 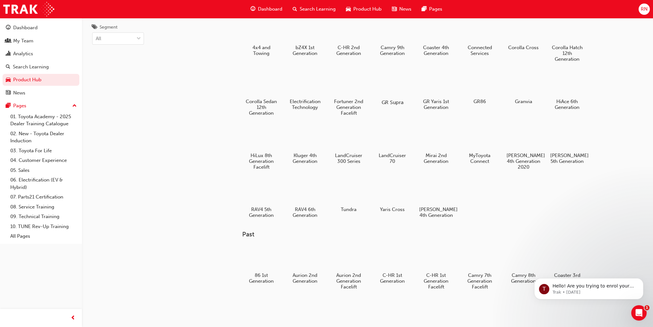 What do you see at coordinates (41, 41) in the screenshot?
I see `a: My Team` at bounding box center [41, 41].